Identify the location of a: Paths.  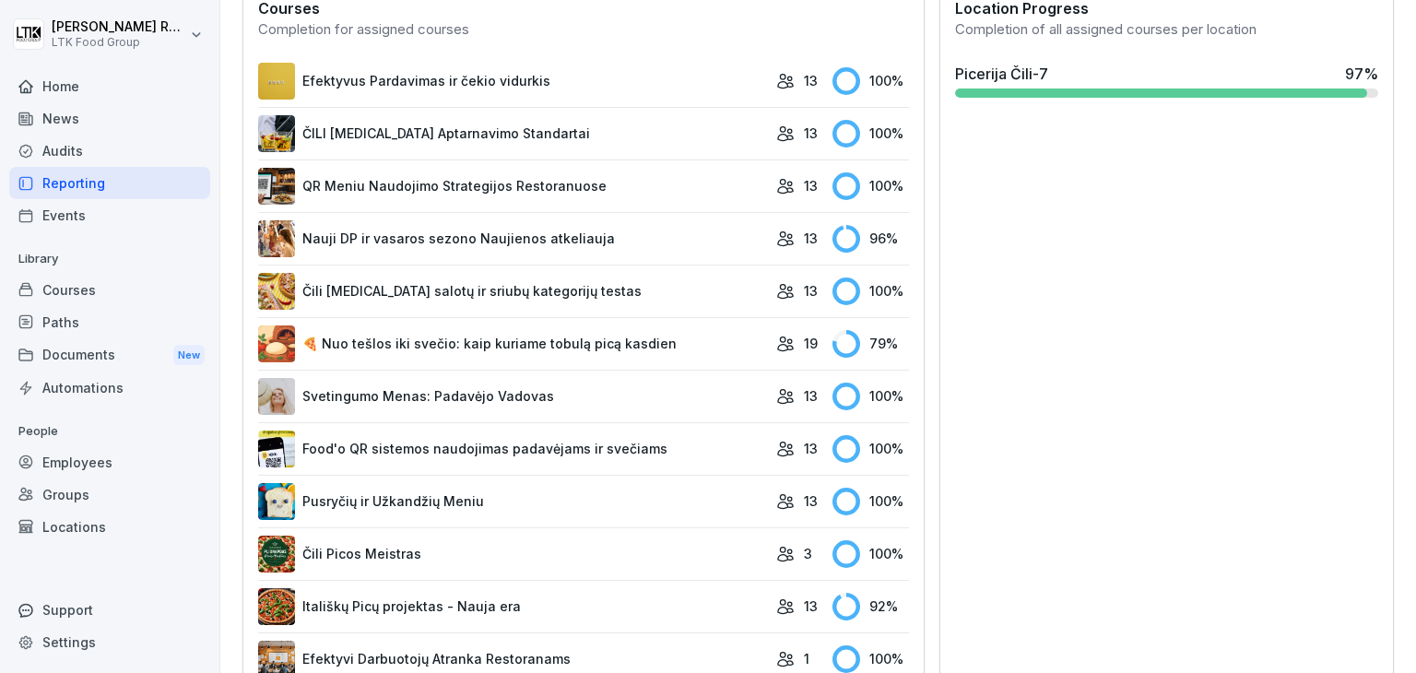
(110, 322).